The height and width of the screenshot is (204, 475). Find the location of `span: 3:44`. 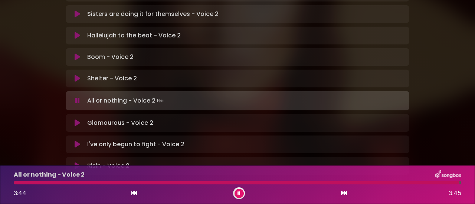

span: 3:44 is located at coordinates (20, 193).